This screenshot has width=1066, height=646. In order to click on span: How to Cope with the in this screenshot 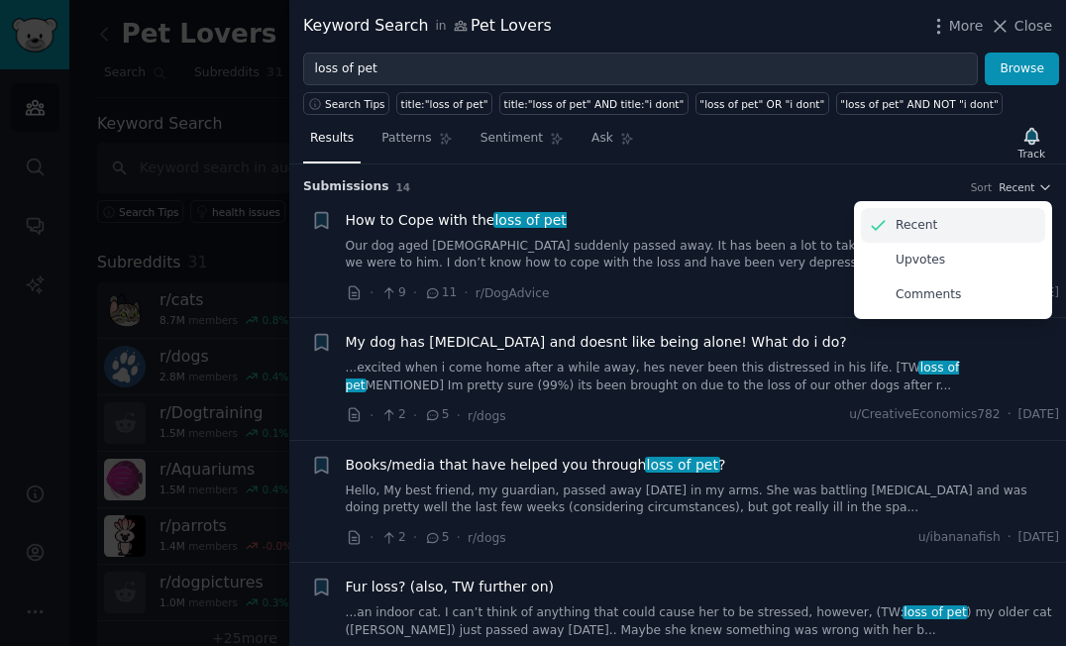, I will do `click(456, 220)`.